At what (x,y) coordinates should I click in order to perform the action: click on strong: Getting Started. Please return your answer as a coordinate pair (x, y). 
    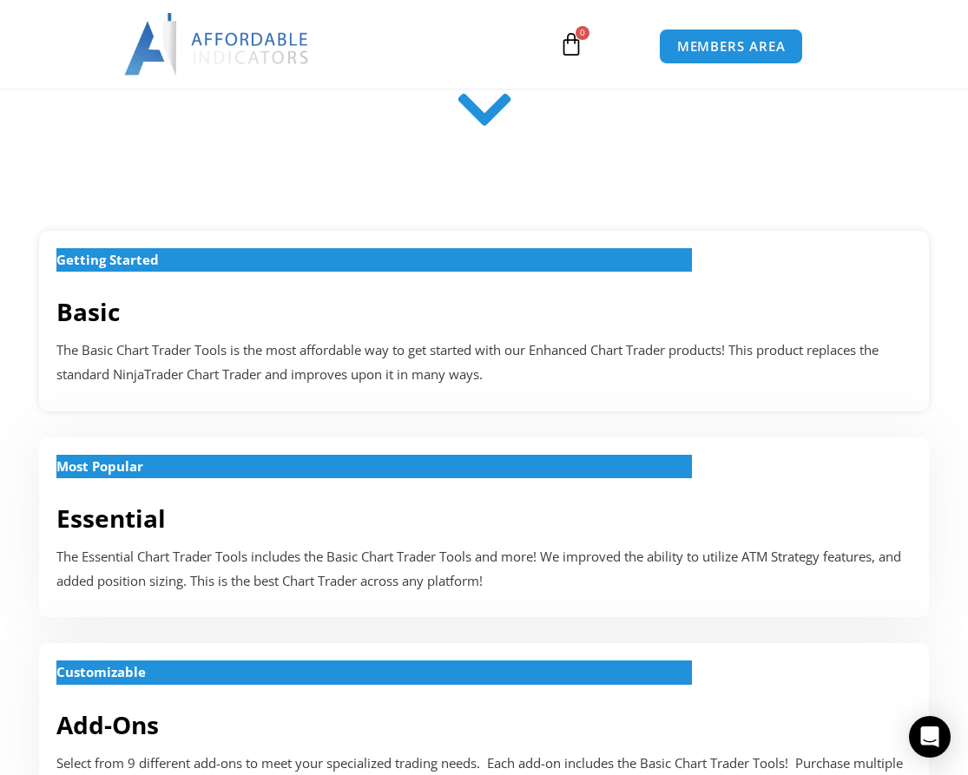
    Looking at the image, I should click on (108, 260).